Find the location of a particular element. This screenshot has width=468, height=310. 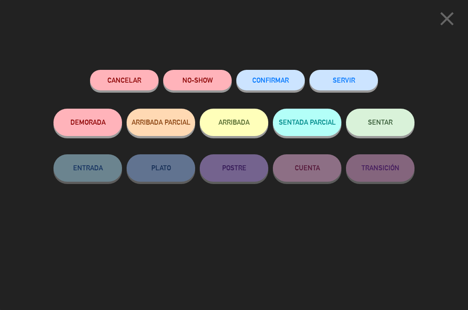

span: ARRIBADA PARCIAL is located at coordinates (161, 122).